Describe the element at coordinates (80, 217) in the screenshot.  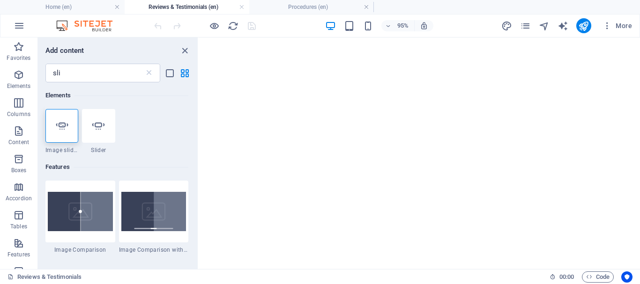
I see `div: Image Comparison` at that location.